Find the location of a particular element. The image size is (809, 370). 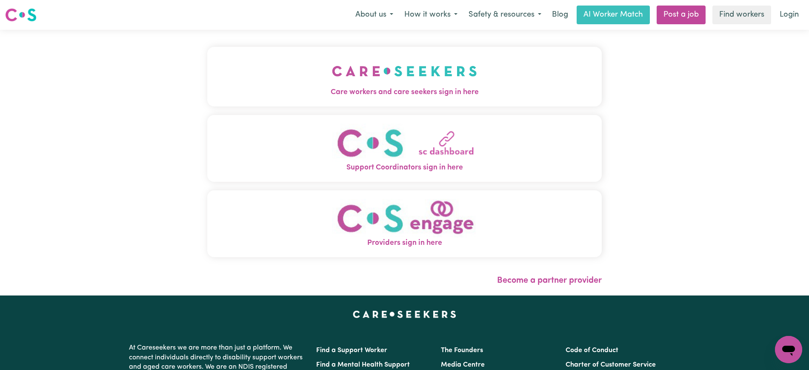

a: AI Worker Match is located at coordinates (614, 15).